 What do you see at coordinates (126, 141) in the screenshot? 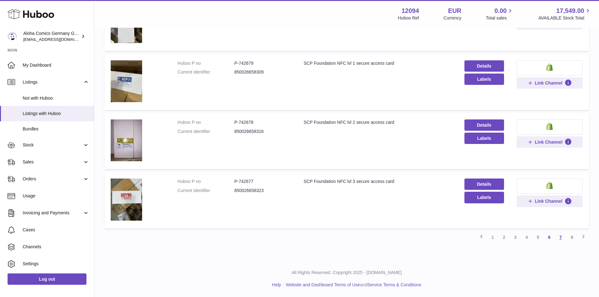
I see `img: SCP Foundation NFC lvl 2 secure access card` at bounding box center [126, 141].